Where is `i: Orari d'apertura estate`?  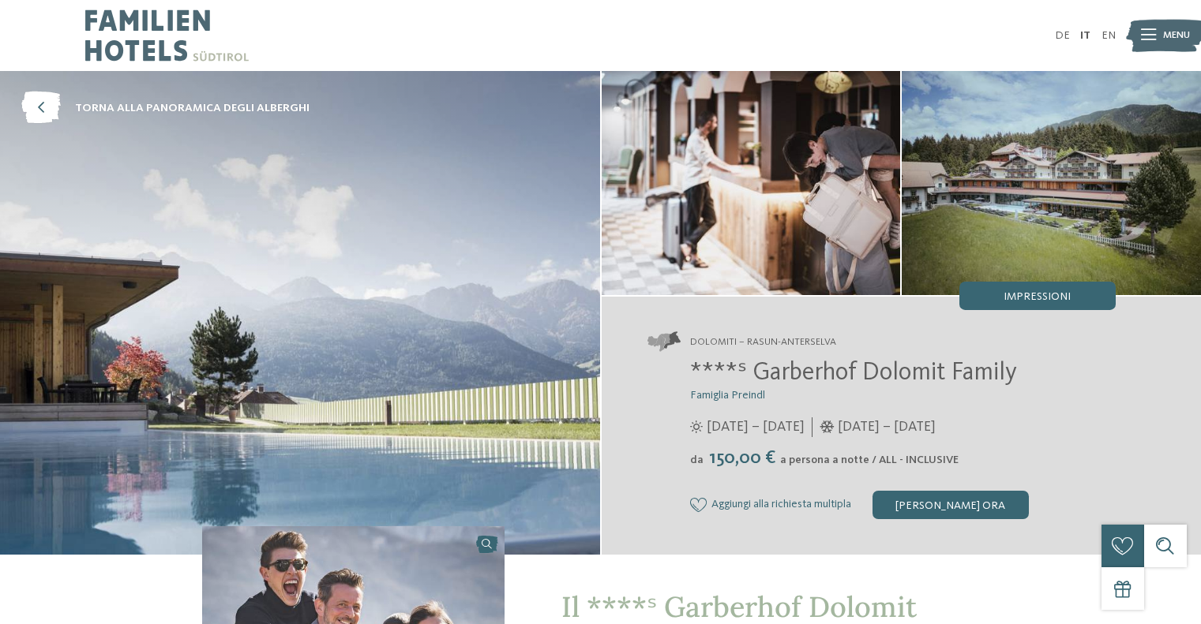 i: Orari d'apertura estate is located at coordinates (696, 427).